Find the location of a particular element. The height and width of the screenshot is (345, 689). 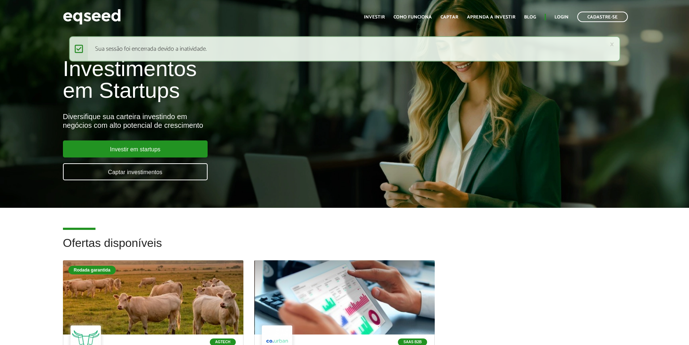

a: Captar is located at coordinates (449, 17).